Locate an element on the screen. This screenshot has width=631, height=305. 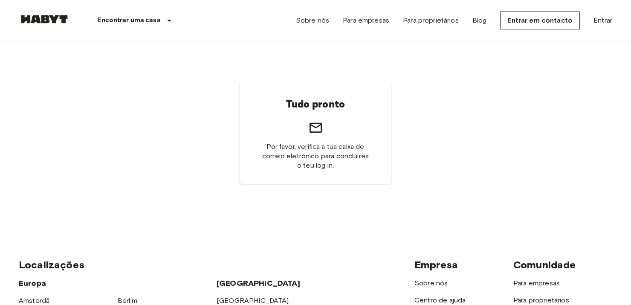
span: Empresa is located at coordinates (436, 264).